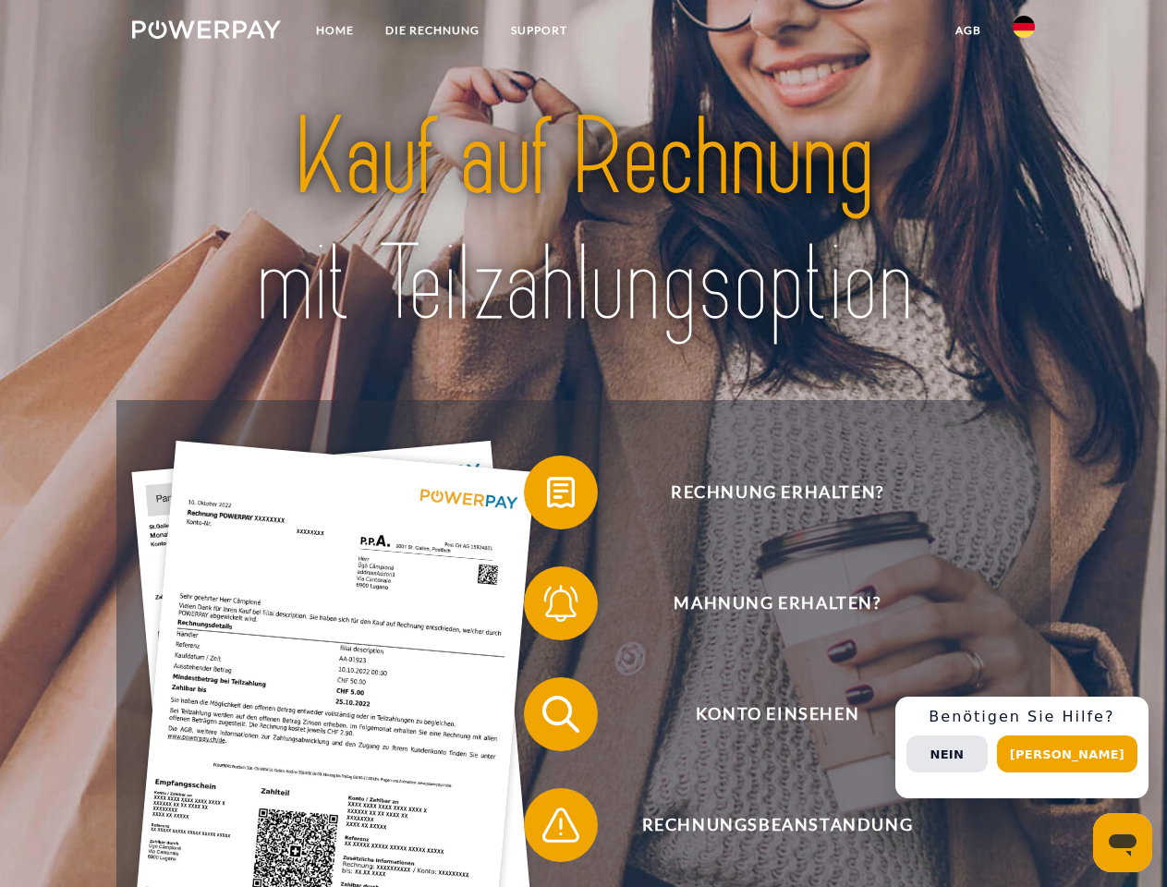  I want to click on img: qb_warning.svg, so click(561, 825).